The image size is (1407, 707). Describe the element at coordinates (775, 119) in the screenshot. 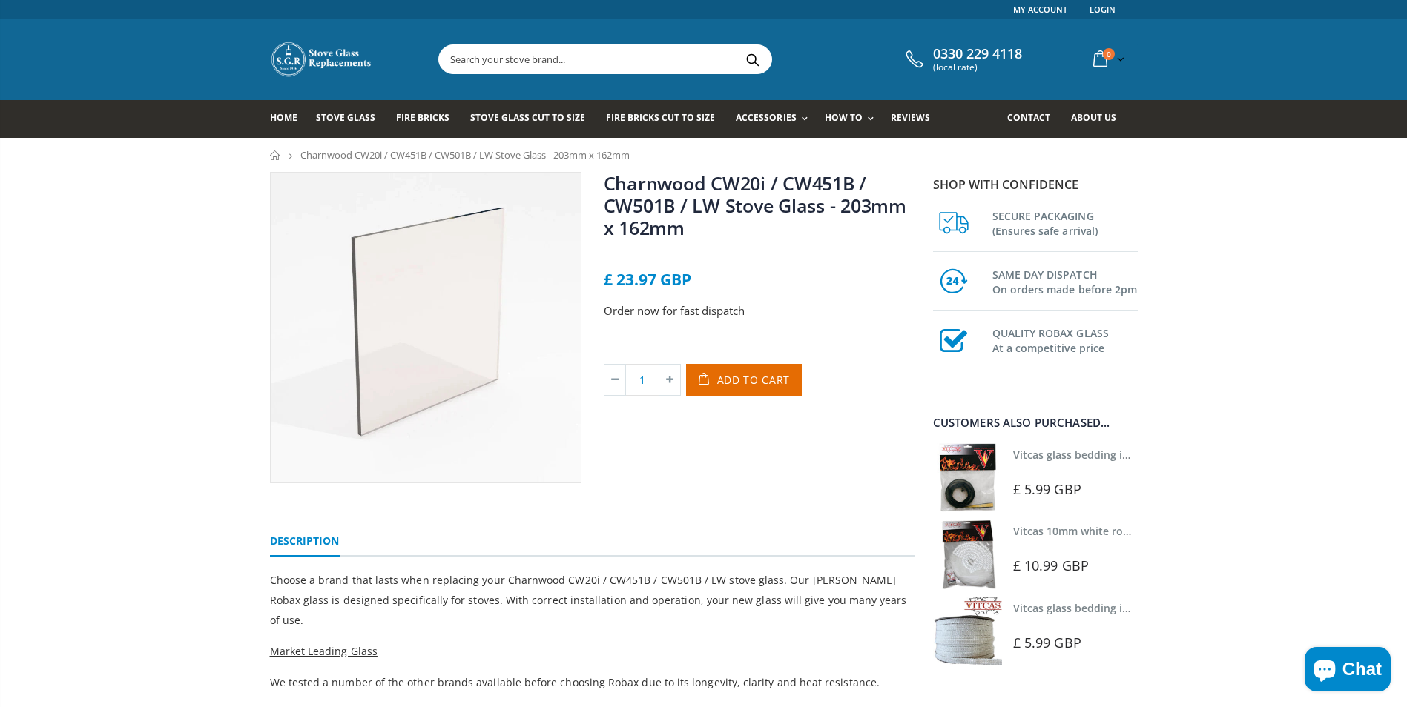

I see `a: Accessories` at that location.